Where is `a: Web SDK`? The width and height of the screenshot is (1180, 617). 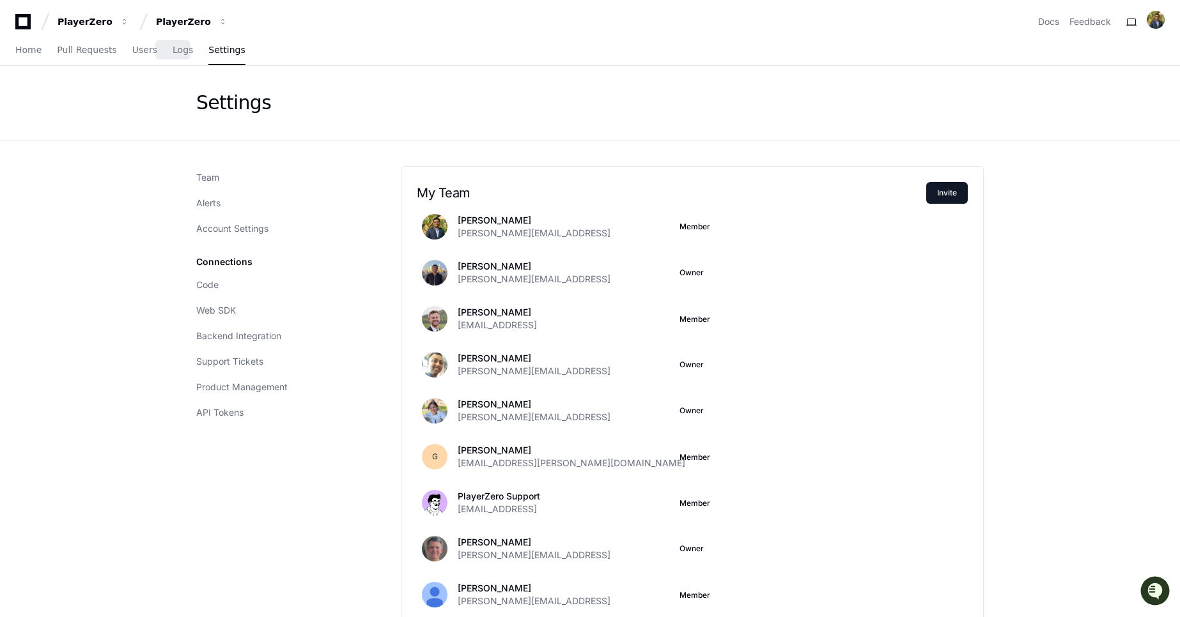 a: Web SDK is located at coordinates (280, 311).